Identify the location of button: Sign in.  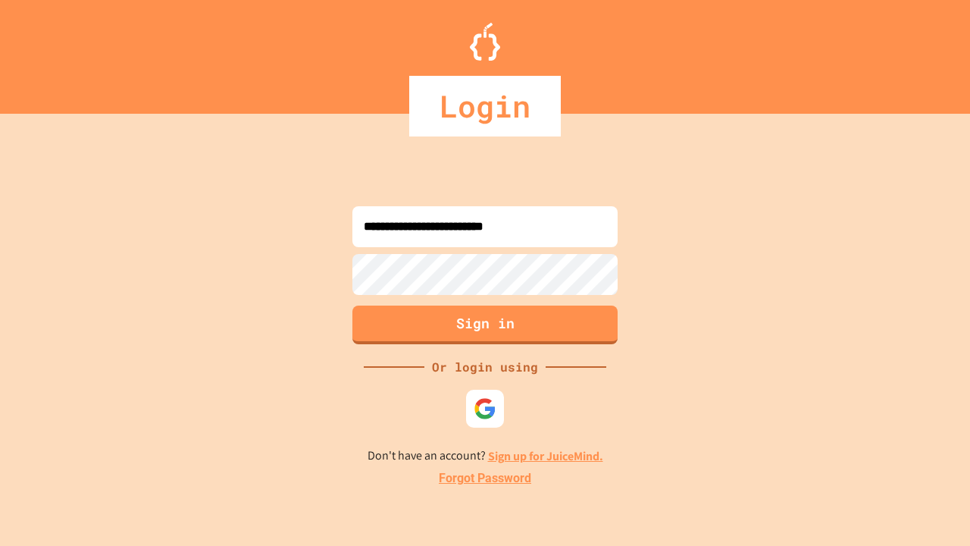
(485, 324).